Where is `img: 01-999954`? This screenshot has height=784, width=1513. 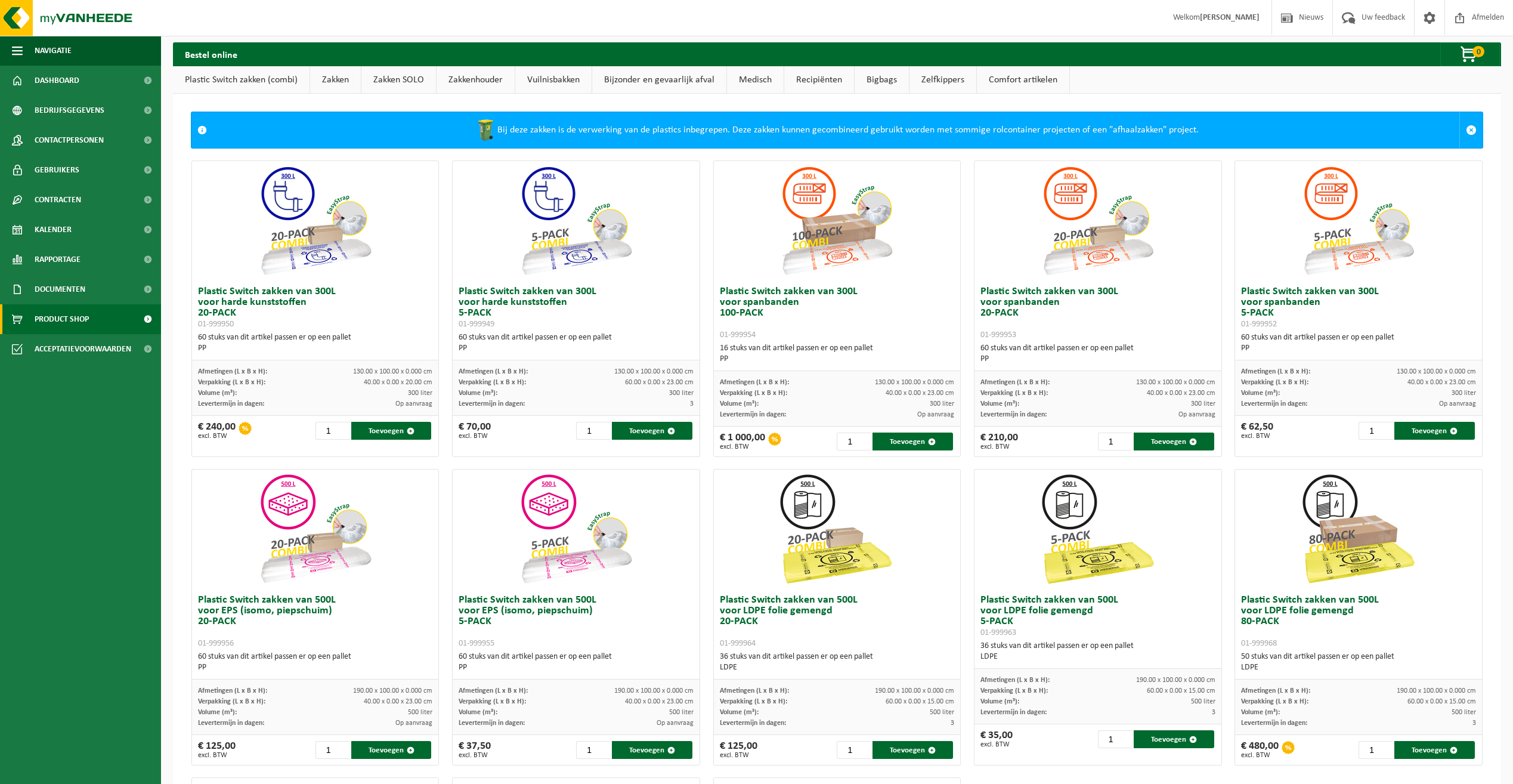 img: 01-999954 is located at coordinates (837, 220).